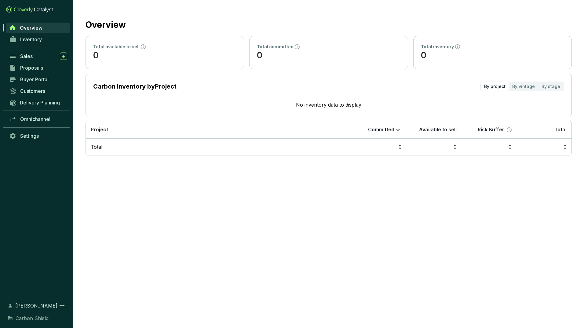 This screenshot has width=584, height=328. Describe the element at coordinates (38, 28) in the screenshot. I see `a: Overview` at that location.